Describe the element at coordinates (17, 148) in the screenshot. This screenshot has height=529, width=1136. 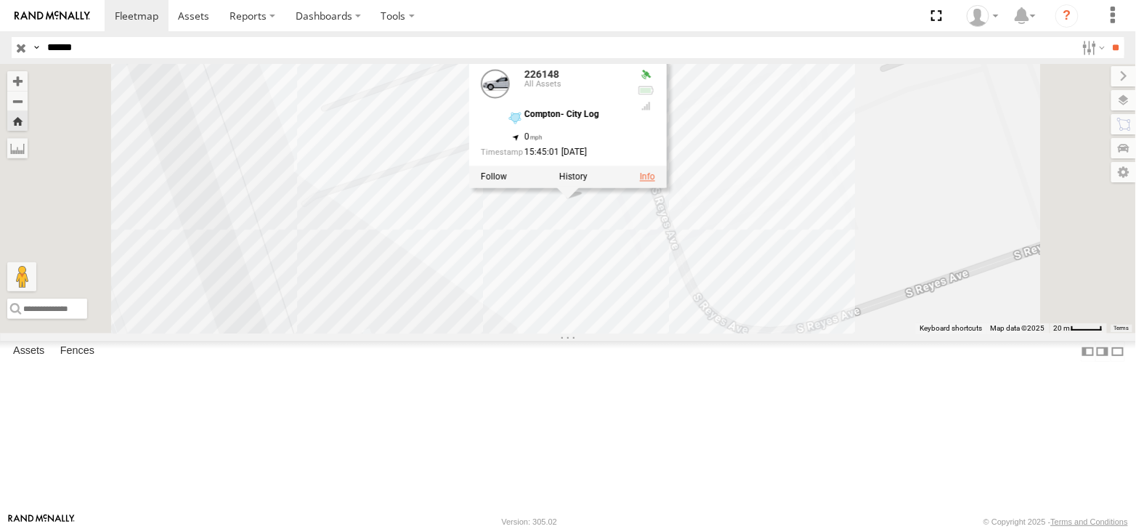
I see `label: Measure` at that location.